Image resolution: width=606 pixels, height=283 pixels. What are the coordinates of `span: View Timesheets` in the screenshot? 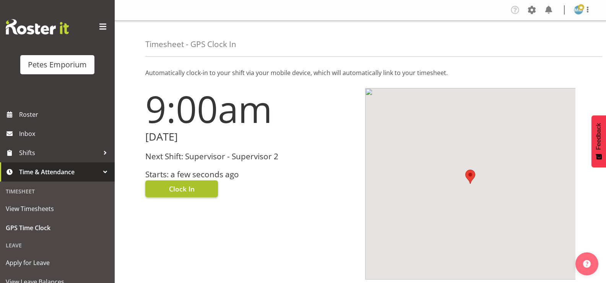 It's located at (57, 208).